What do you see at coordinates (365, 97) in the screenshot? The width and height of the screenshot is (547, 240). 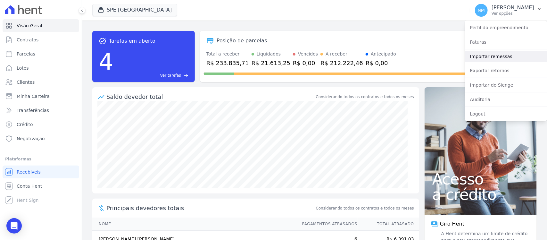 I see `div: Considerando todos os contratos e todos os meses` at bounding box center [365, 97].